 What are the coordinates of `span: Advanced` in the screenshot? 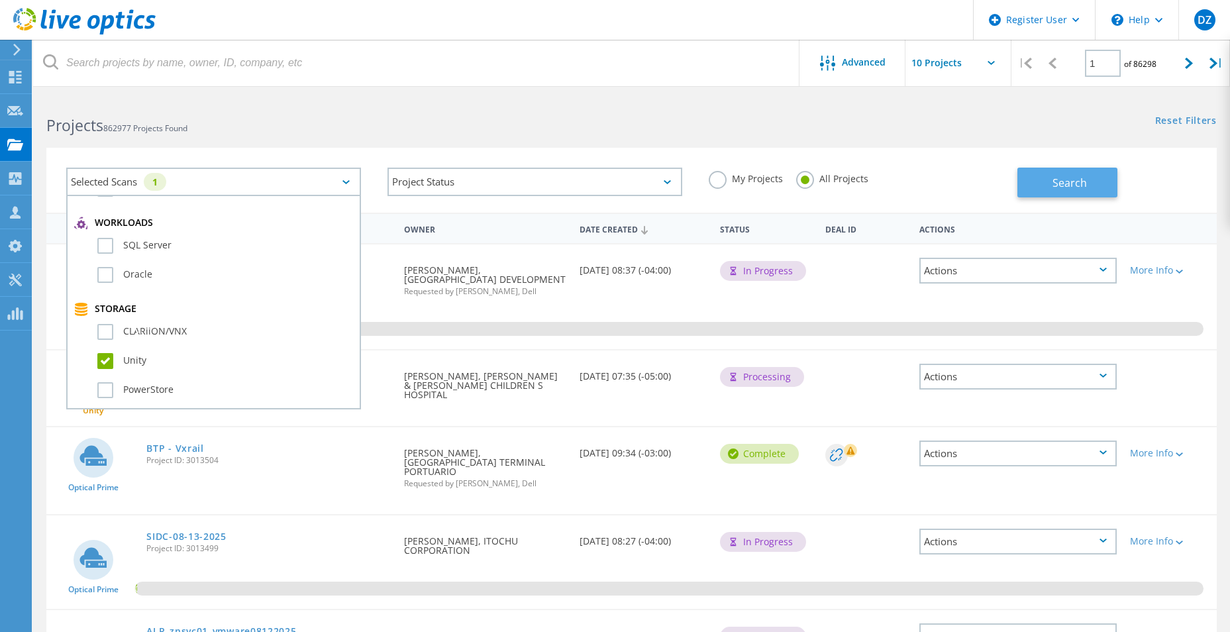 It's located at (863, 62).